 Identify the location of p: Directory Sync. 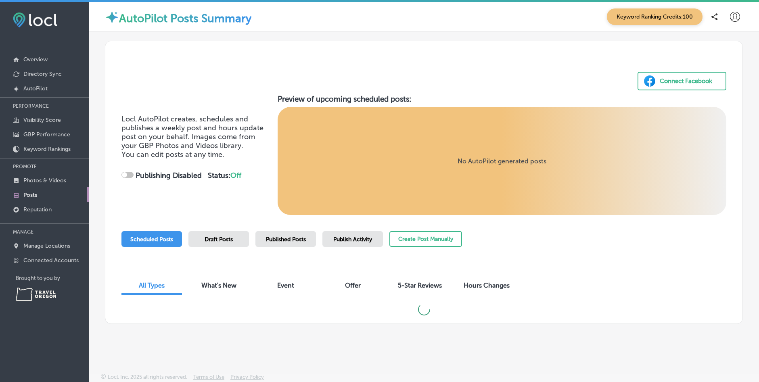
(42, 74).